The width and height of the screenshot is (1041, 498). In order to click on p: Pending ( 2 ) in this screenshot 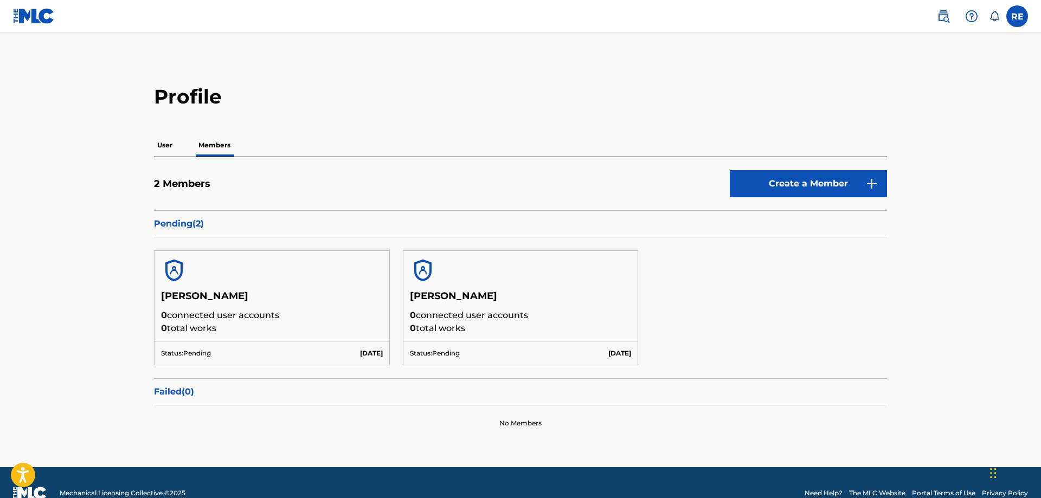, I will do `click(520, 224)`.